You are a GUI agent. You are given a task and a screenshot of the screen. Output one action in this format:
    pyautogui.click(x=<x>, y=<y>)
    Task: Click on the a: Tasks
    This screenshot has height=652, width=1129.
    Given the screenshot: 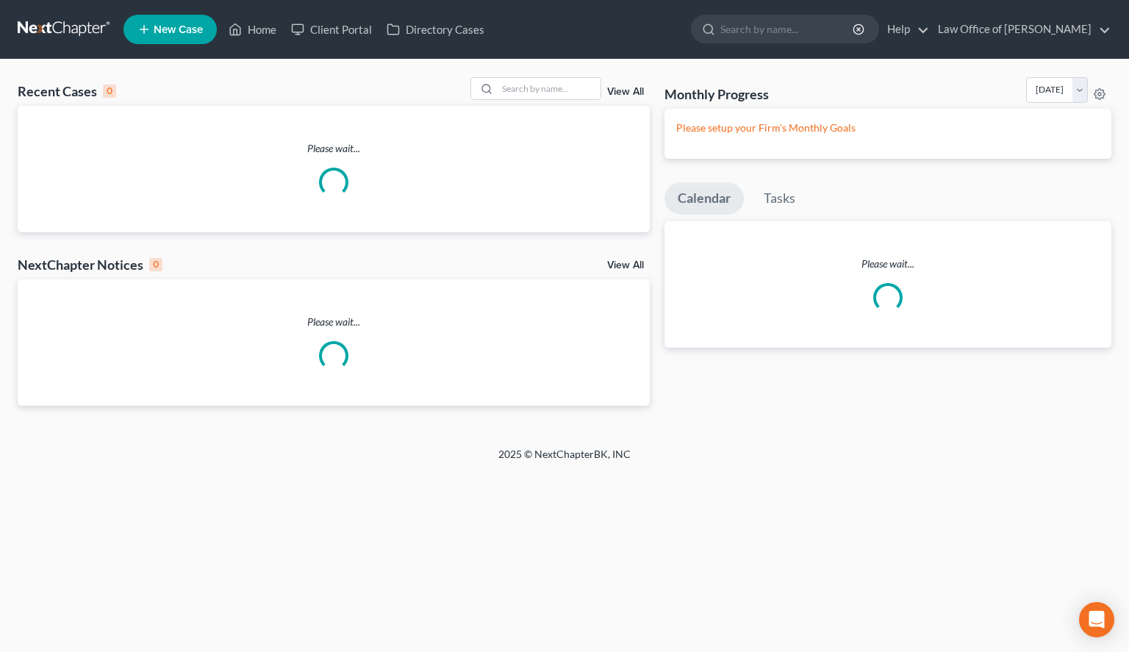 What is the action you would take?
    pyautogui.click(x=779, y=198)
    